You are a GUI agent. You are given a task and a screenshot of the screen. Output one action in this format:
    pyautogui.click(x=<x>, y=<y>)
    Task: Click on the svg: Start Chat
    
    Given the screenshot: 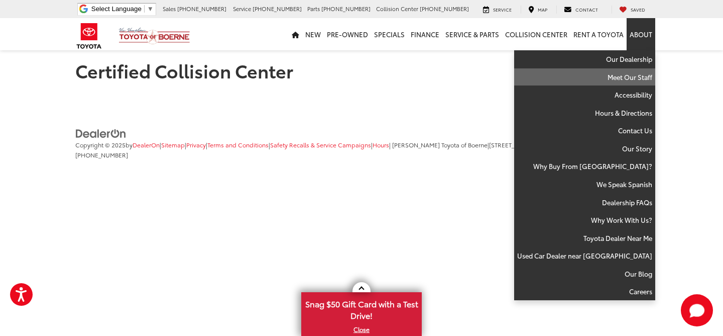 What is the action you would take?
    pyautogui.click(x=697, y=310)
    